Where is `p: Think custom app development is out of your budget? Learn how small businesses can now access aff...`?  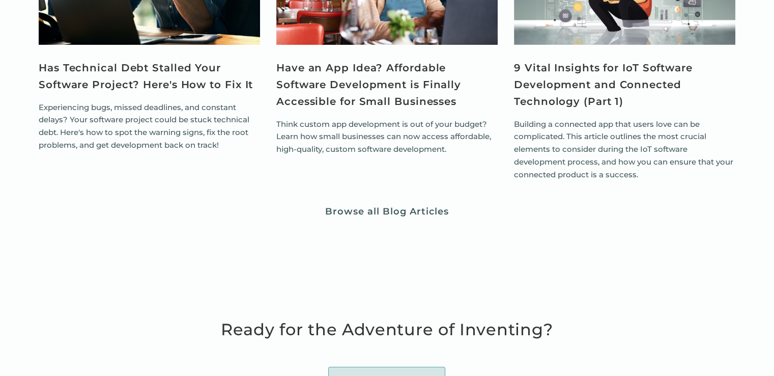
p: Think custom app development is out of your budget? Learn how small businesses can now access aff... is located at coordinates (387, 137).